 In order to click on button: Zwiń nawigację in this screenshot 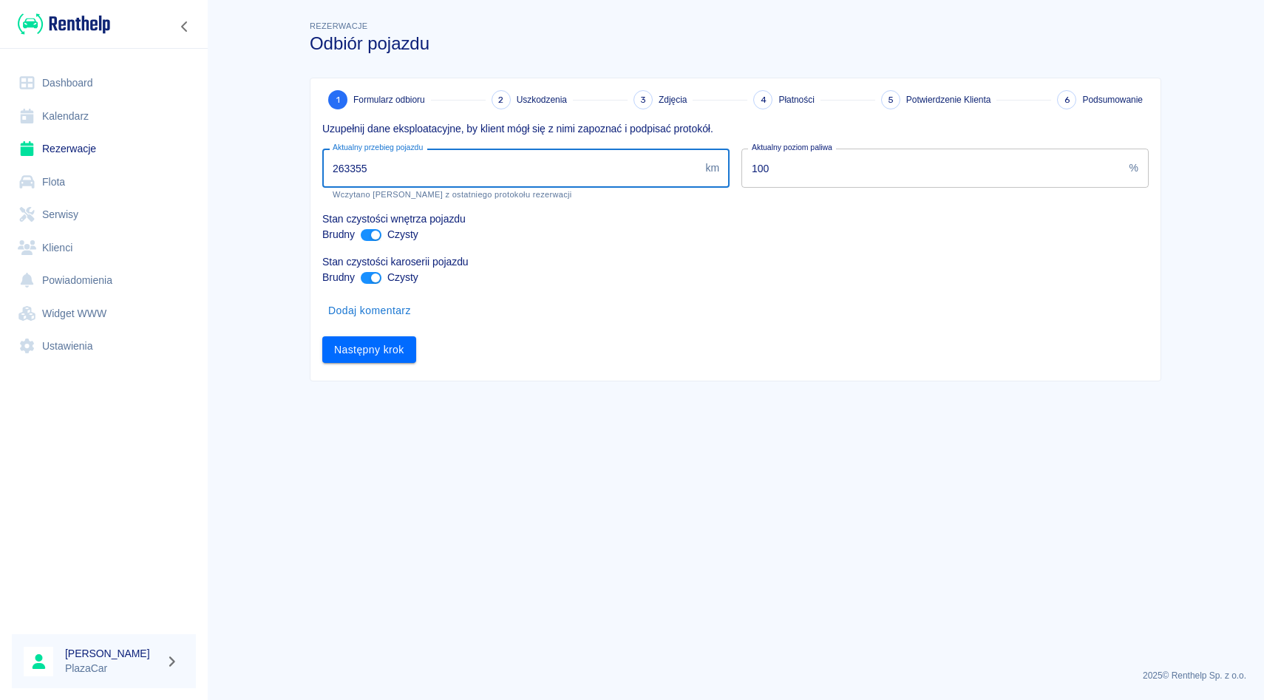, I will do `click(185, 27)`.